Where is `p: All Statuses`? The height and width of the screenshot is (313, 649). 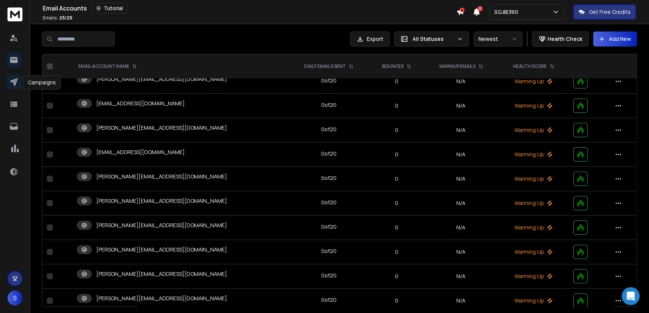
p: All Statuses is located at coordinates (433, 39).